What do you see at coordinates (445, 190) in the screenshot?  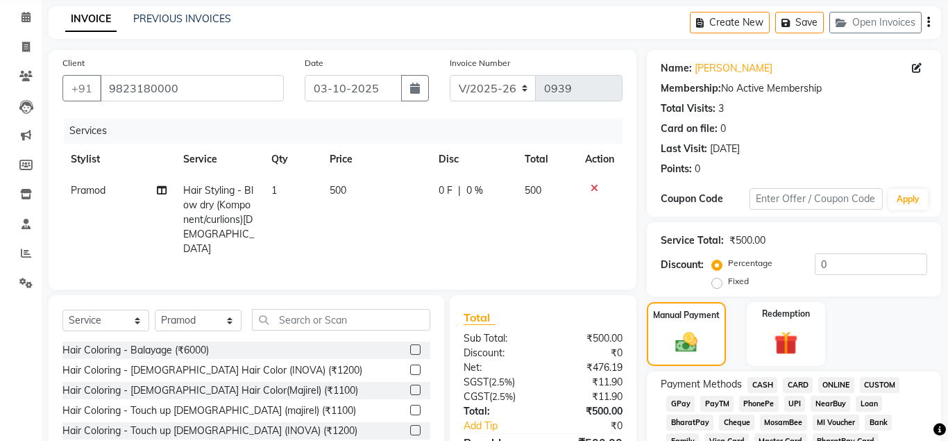 I see `span: 0 F` at bounding box center [445, 190].